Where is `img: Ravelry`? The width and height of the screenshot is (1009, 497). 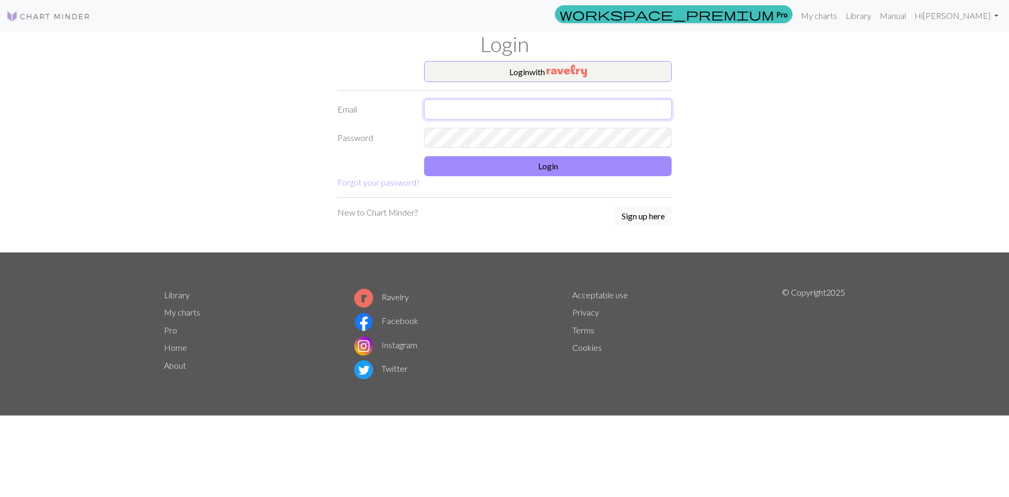 img: Ravelry is located at coordinates (567, 71).